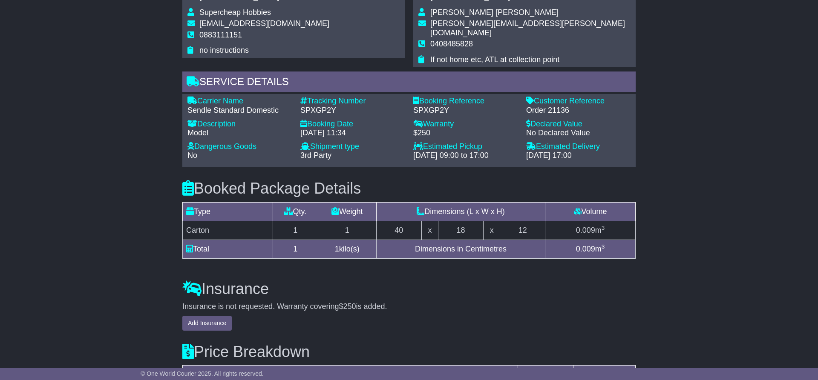 Image resolution: width=818 pixels, height=380 pixels. Describe the element at coordinates (207, 323) in the screenshot. I see `button: Add Insurance` at that location.